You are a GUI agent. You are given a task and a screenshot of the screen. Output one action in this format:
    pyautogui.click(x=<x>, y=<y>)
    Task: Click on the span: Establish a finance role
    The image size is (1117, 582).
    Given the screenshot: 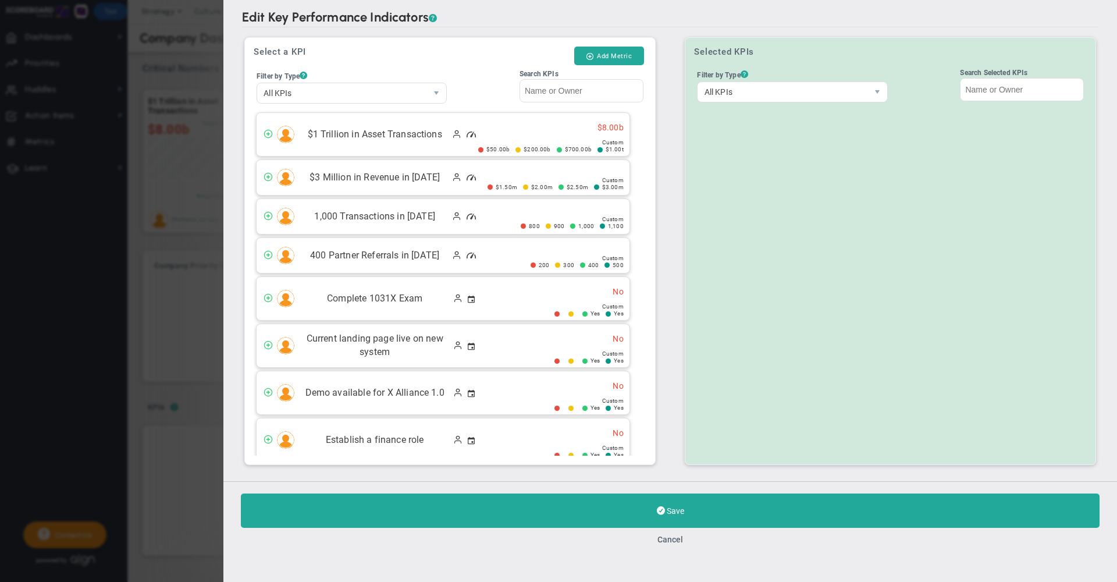 What is the action you would take?
    pyautogui.click(x=375, y=440)
    